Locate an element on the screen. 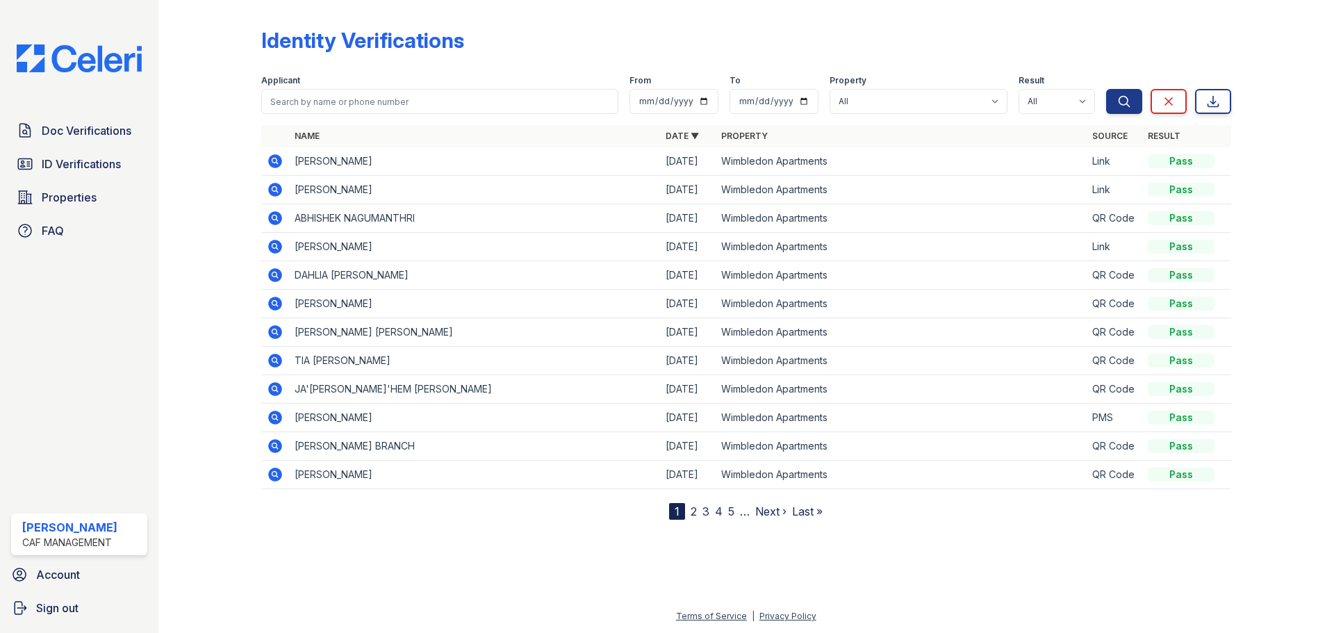 The height and width of the screenshot is (633, 1334). input: Search by name or phone number is located at coordinates (440, 101).